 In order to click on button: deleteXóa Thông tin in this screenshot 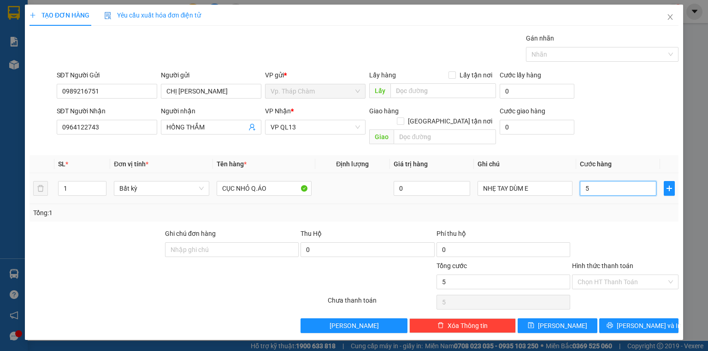, I will do `click(462, 326)`.